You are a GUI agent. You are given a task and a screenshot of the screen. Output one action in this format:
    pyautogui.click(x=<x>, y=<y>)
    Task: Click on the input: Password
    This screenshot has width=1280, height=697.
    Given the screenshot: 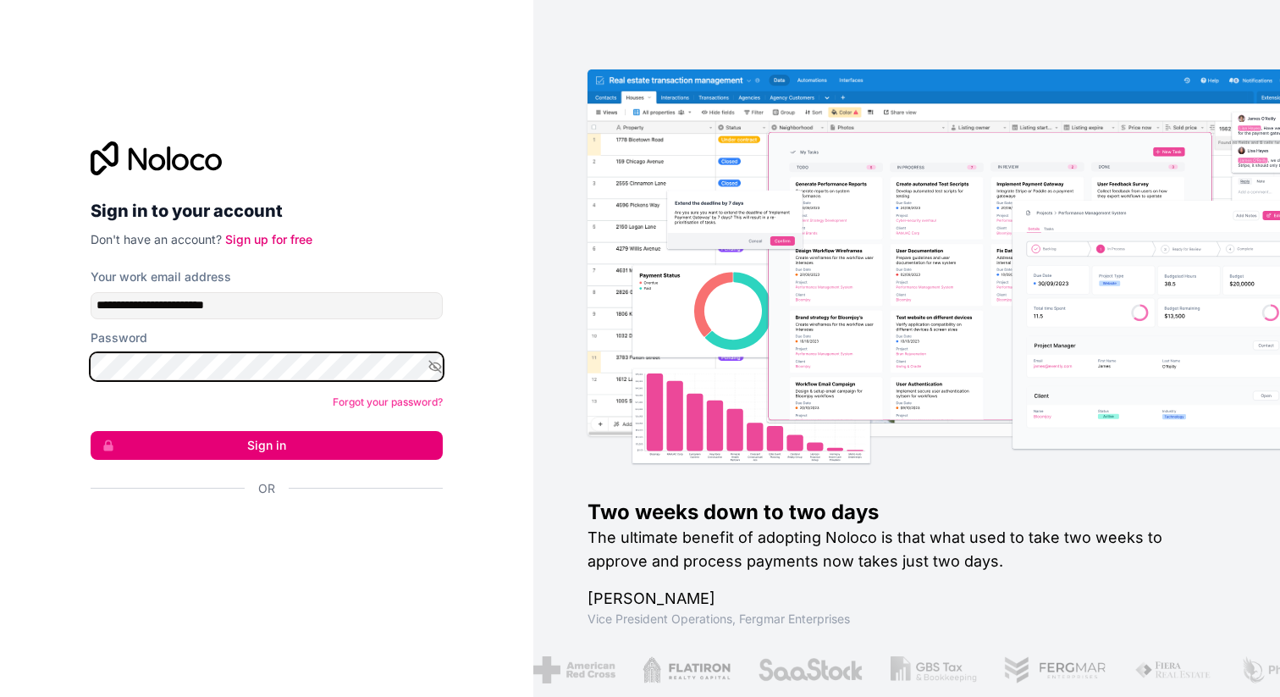 What is the action you would take?
    pyautogui.click(x=267, y=367)
    